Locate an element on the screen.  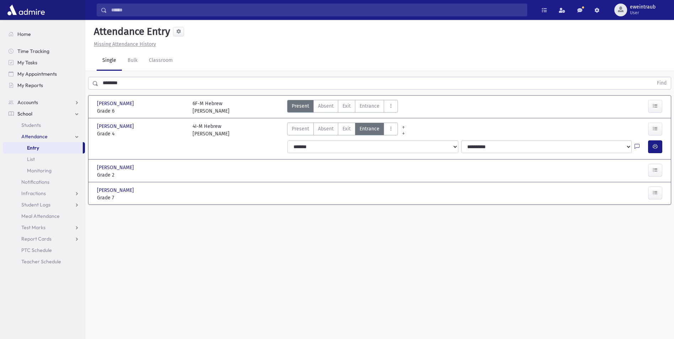
span: My Reports is located at coordinates (30, 85).